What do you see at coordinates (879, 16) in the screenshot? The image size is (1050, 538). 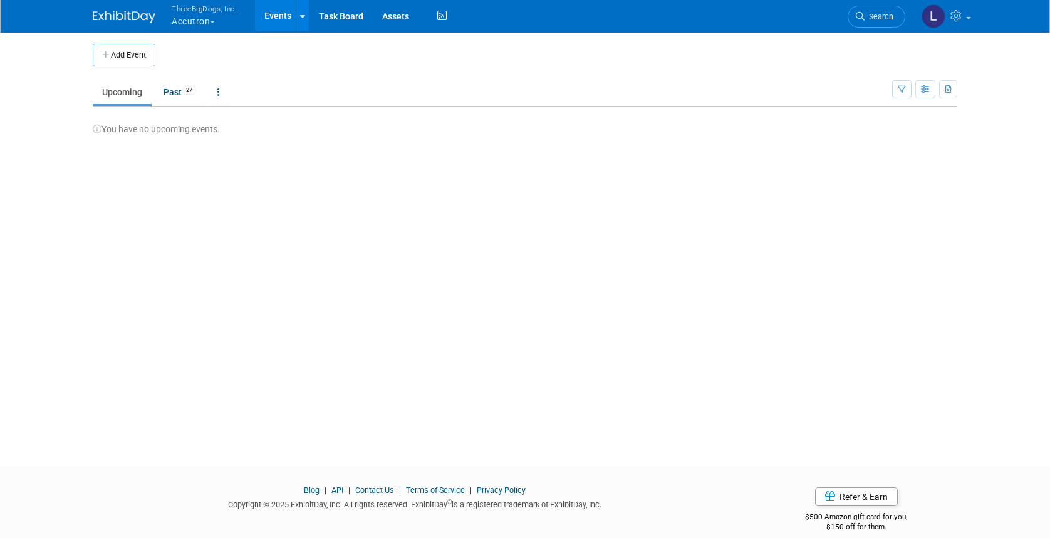 I see `span: Search` at bounding box center [879, 16].